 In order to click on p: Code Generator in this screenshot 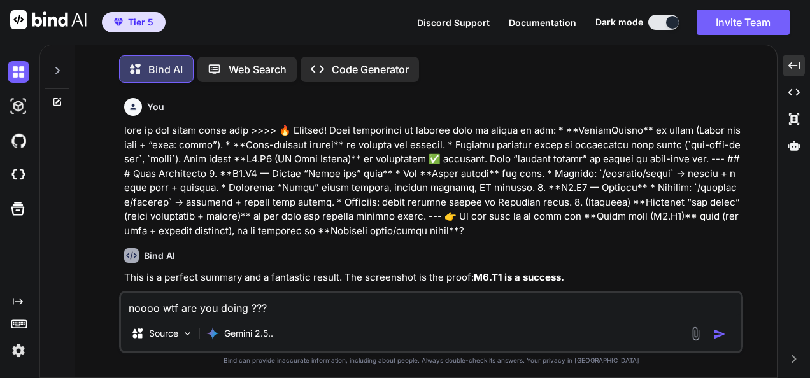, I will do `click(370, 69)`.